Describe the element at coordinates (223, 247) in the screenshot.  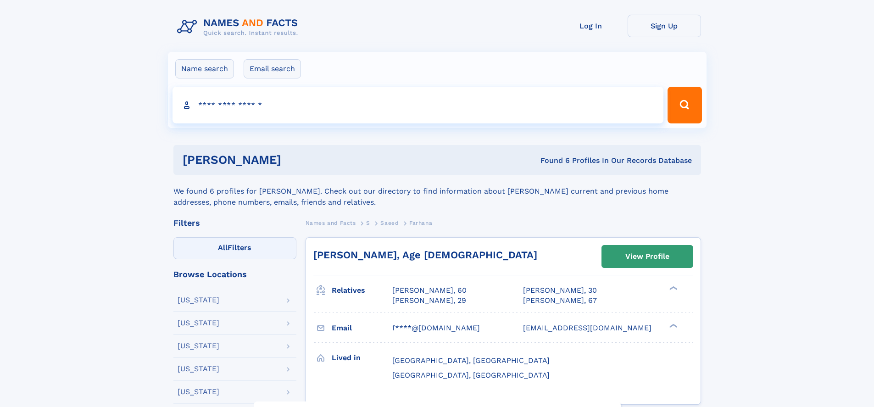
I see `span: All` at that location.